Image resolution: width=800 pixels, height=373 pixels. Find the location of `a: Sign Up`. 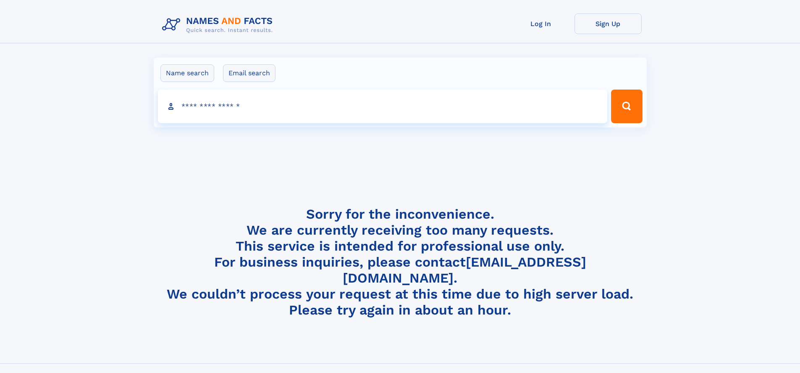

a: Sign Up is located at coordinates (608, 24).